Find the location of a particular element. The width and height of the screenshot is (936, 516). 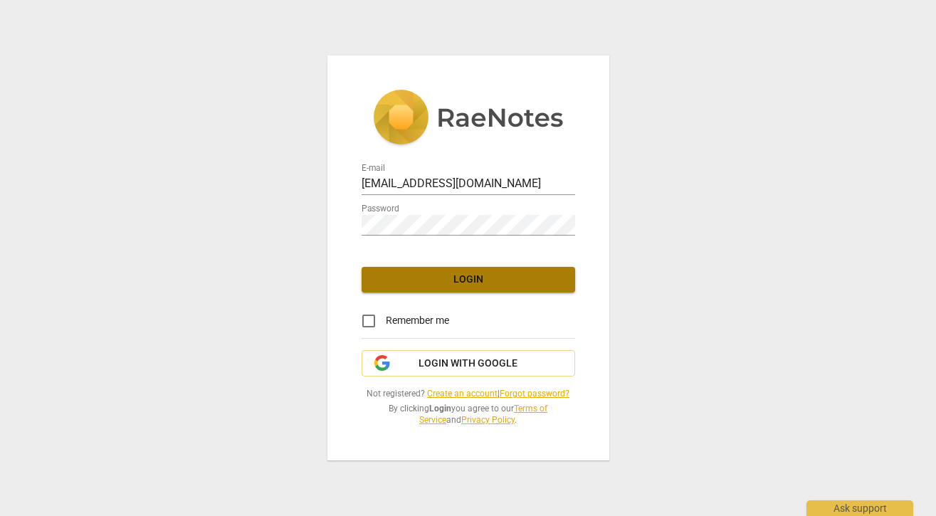

a: Create an account is located at coordinates (462, 393).